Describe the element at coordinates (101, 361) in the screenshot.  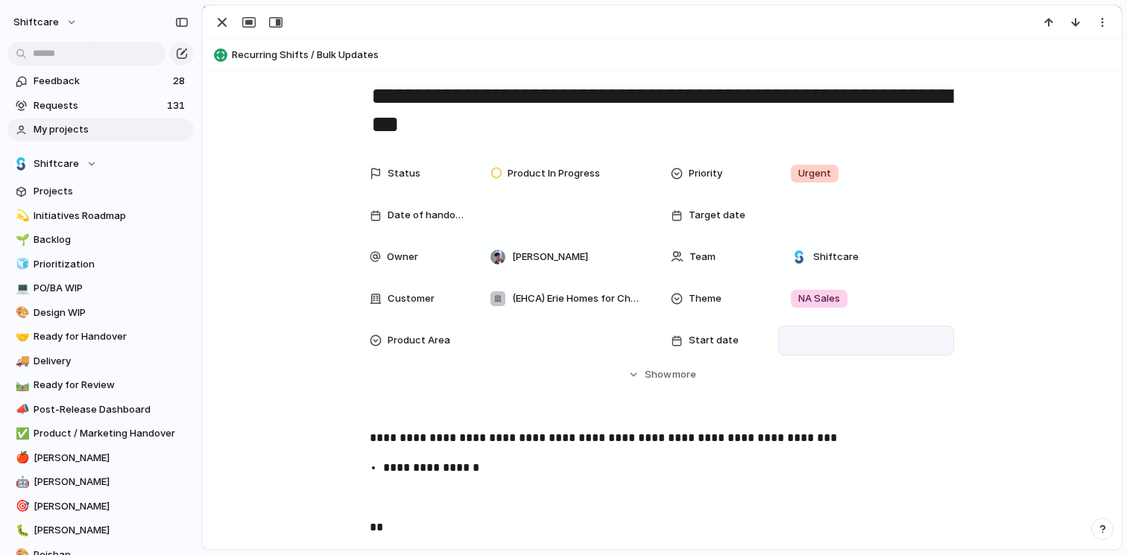
I see `div: 🚚Delivery` at that location.